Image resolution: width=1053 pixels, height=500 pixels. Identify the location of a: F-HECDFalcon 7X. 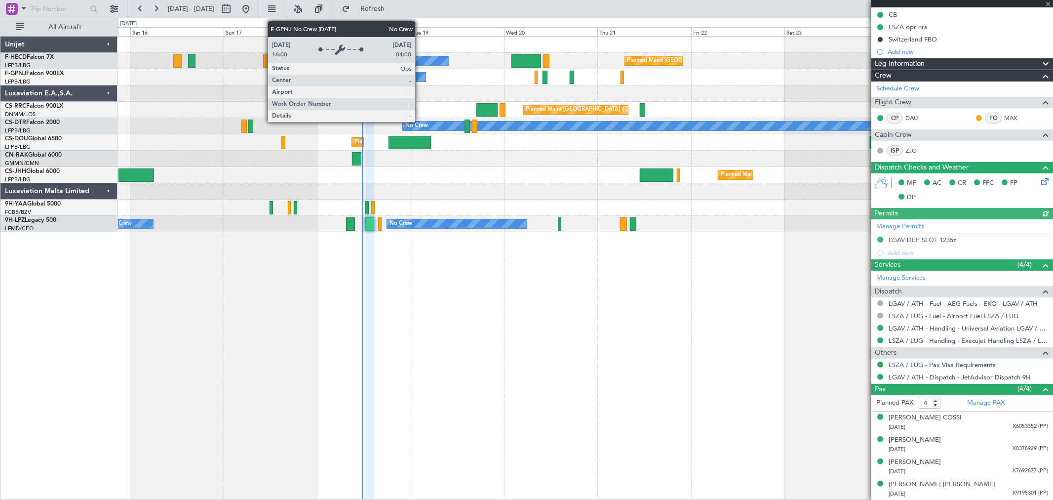
(29, 57).